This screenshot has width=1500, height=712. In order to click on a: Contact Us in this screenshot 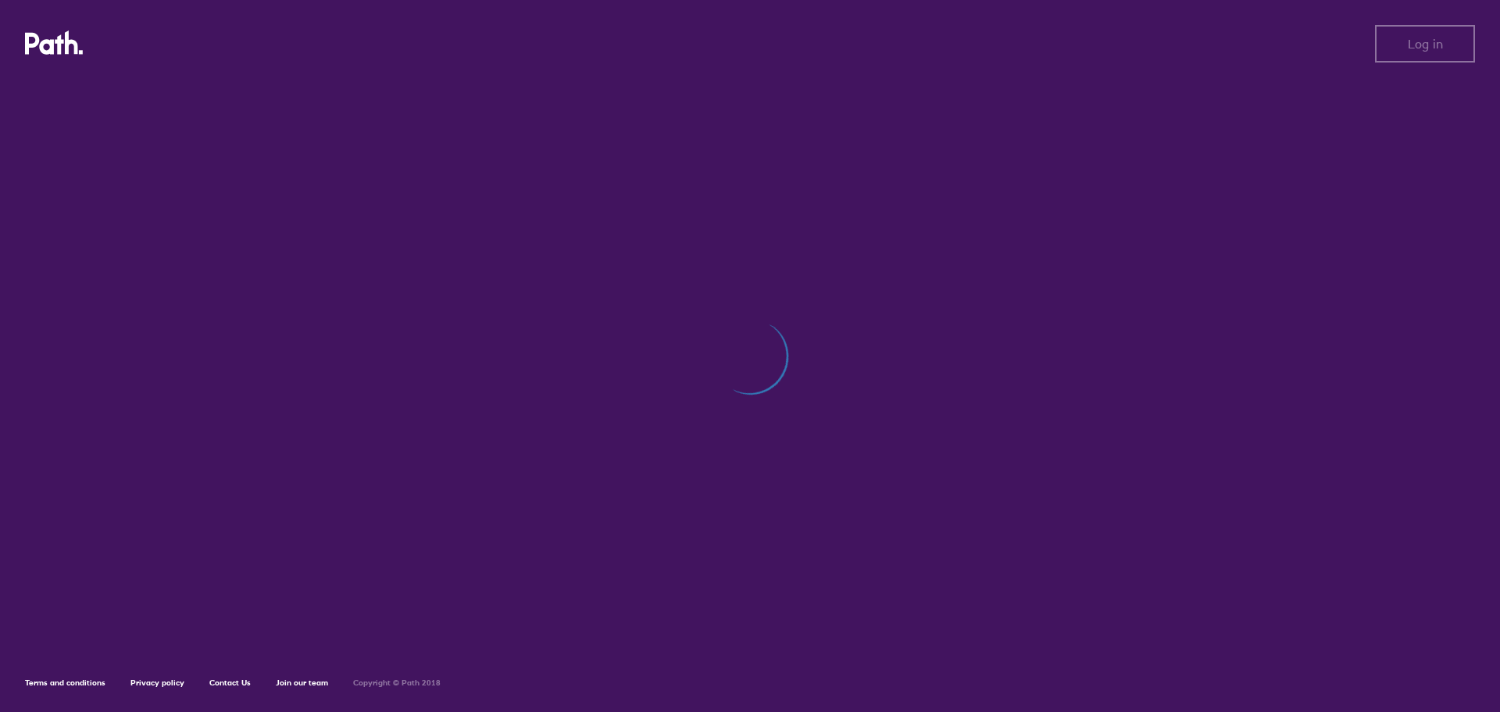, I will do `click(230, 682)`.